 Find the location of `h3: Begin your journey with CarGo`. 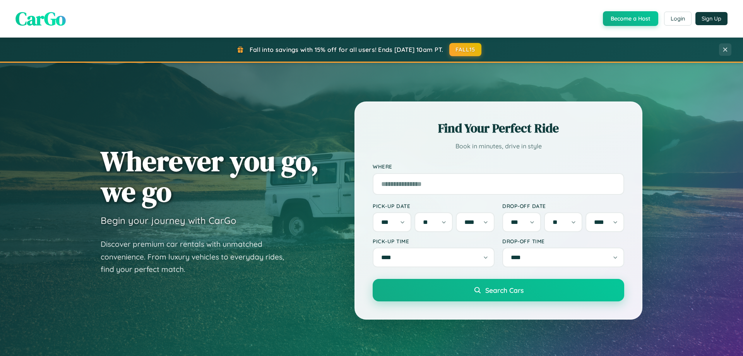

h3: Begin your journey with CarGo is located at coordinates (168, 220).